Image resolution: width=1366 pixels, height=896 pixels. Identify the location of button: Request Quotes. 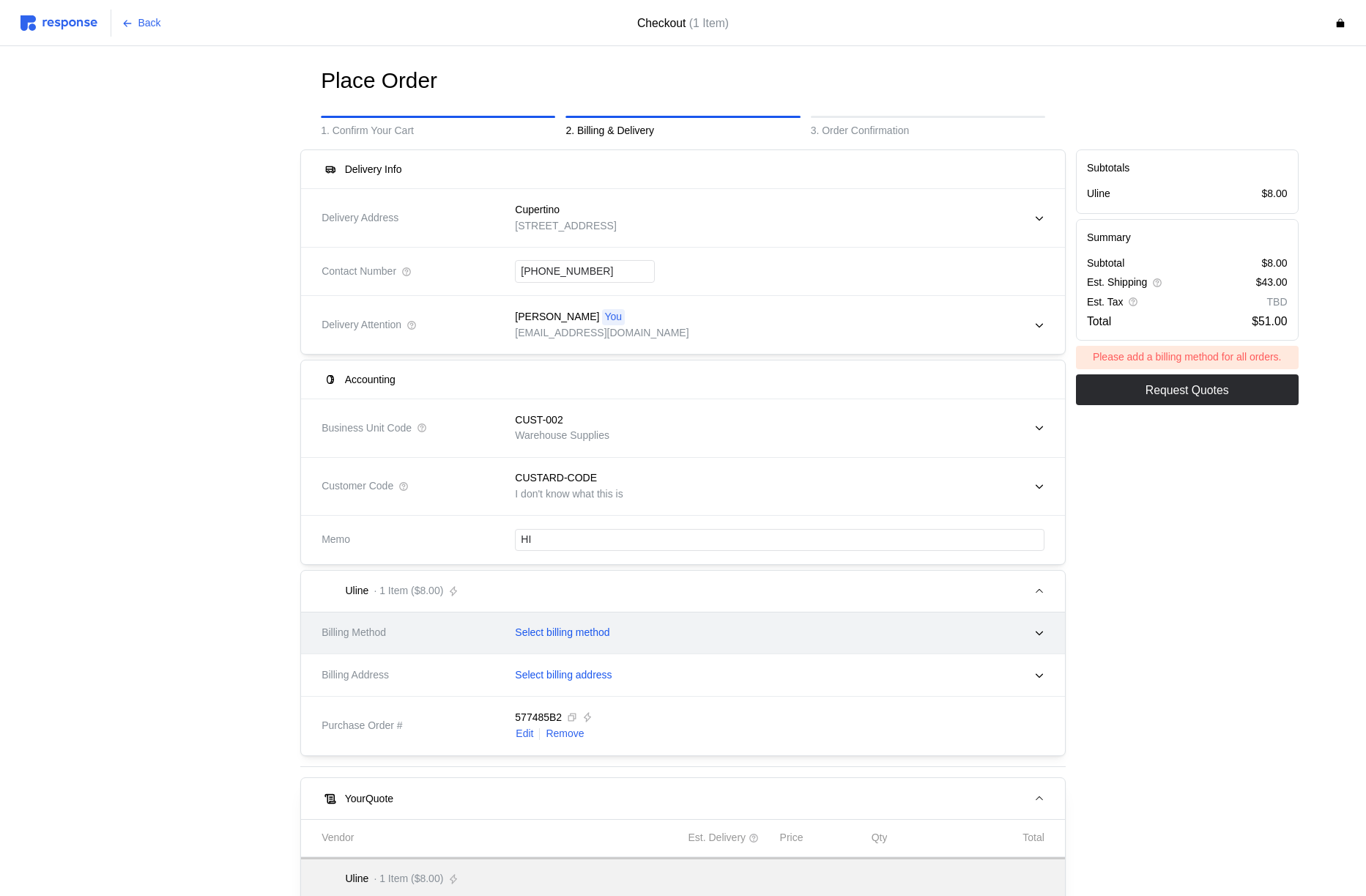
(1188, 389).